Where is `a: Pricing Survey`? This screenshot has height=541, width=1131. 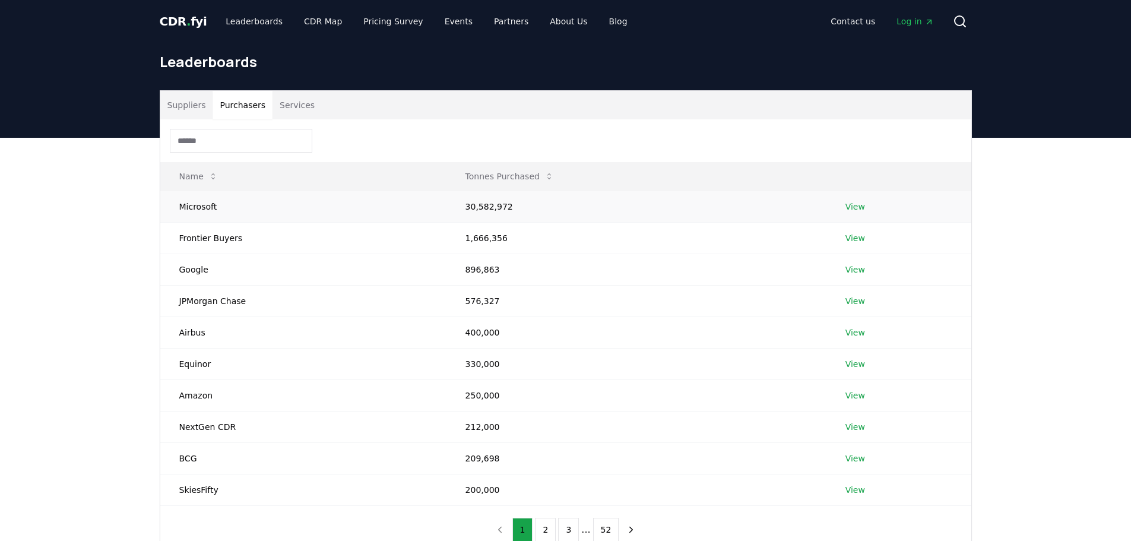 a: Pricing Survey is located at coordinates (393, 21).